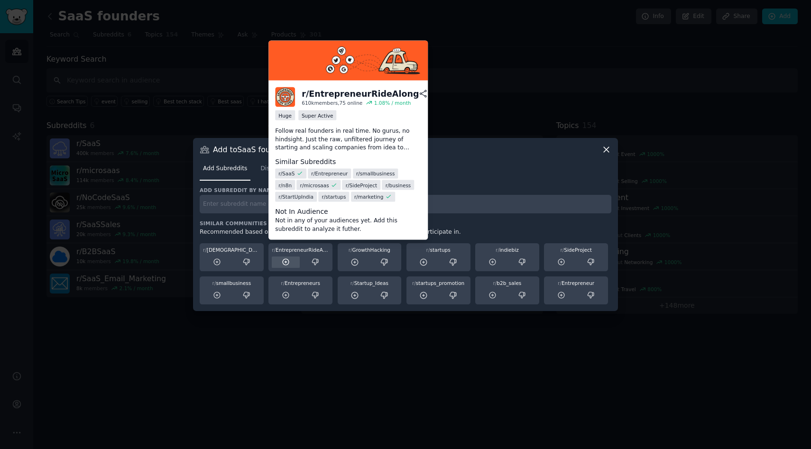  What do you see at coordinates (576, 250) in the screenshot?
I see `div: SideProject` at bounding box center [576, 250].